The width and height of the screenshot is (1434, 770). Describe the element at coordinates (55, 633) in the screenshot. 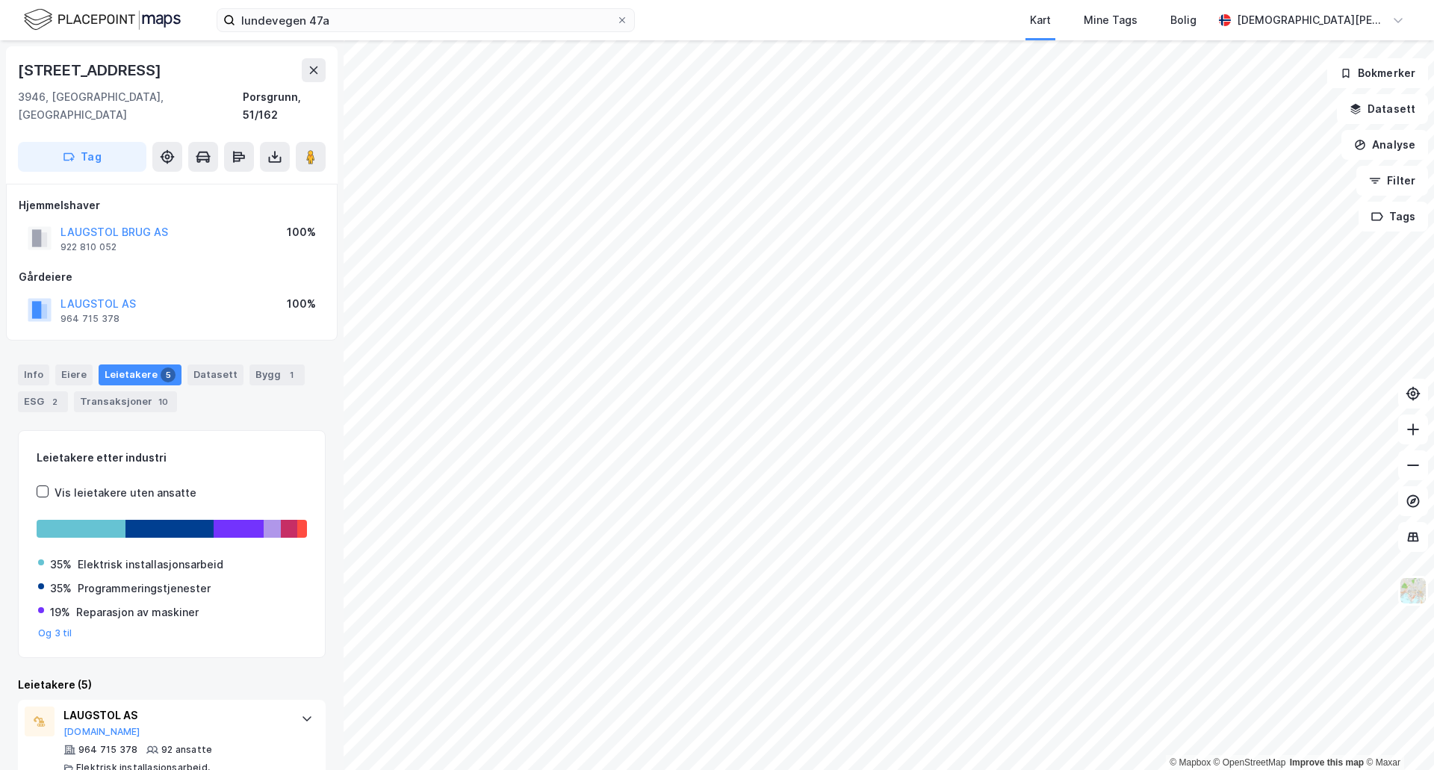

I see `button: Og 3 til` at that location.